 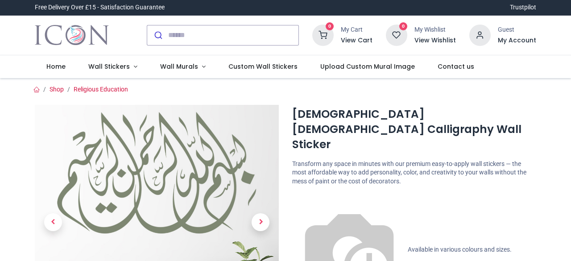 I want to click on a: View Cart, so click(x=356, y=41).